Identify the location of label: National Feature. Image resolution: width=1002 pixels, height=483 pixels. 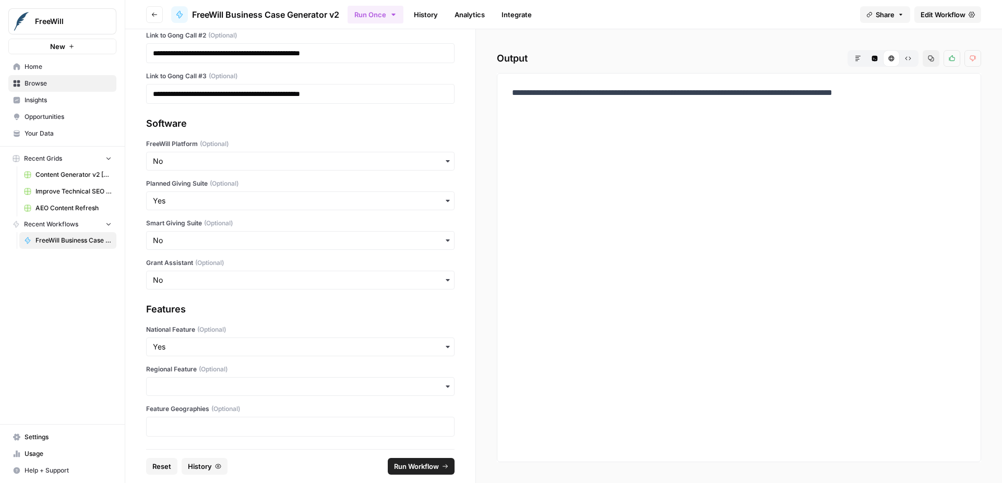
(300, 330).